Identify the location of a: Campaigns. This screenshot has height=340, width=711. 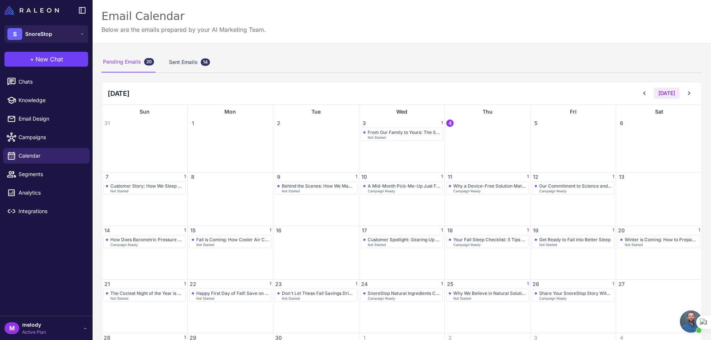
(46, 137).